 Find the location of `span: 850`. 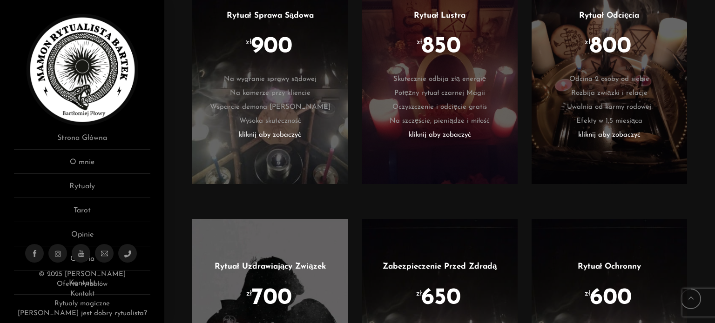

span: 850 is located at coordinates (441, 47).